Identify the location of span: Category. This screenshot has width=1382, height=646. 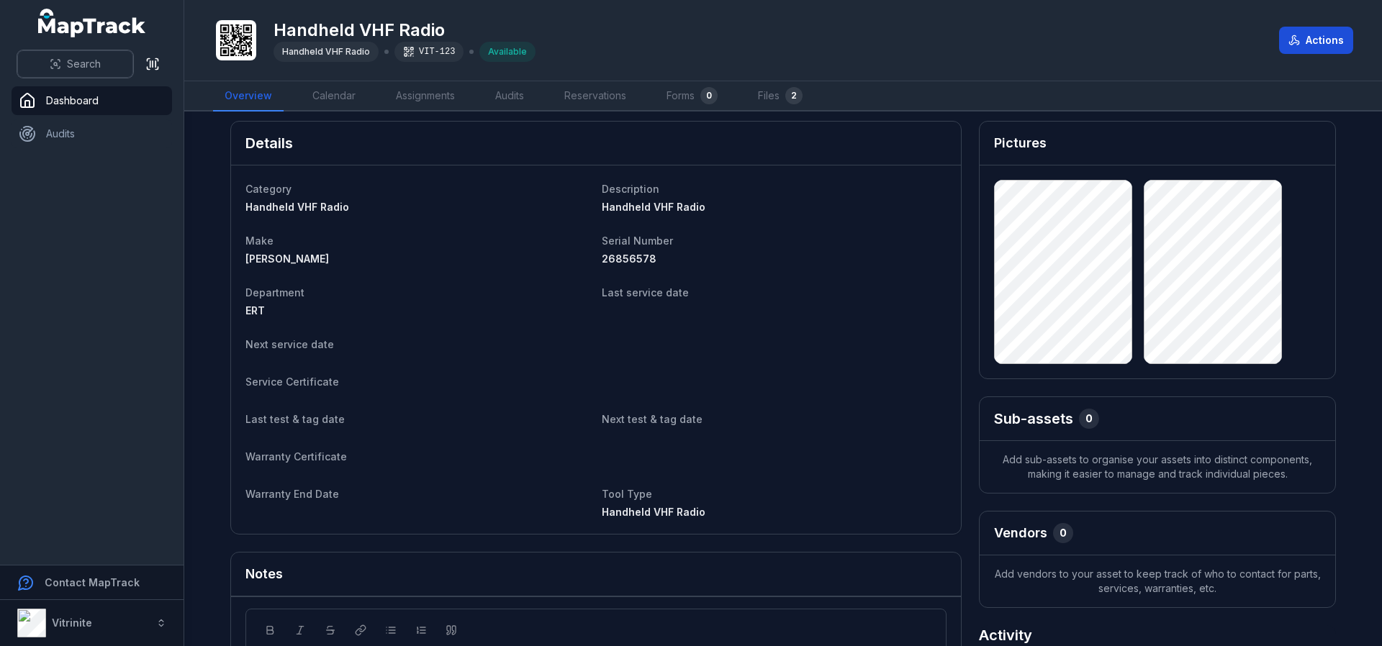
(269, 189).